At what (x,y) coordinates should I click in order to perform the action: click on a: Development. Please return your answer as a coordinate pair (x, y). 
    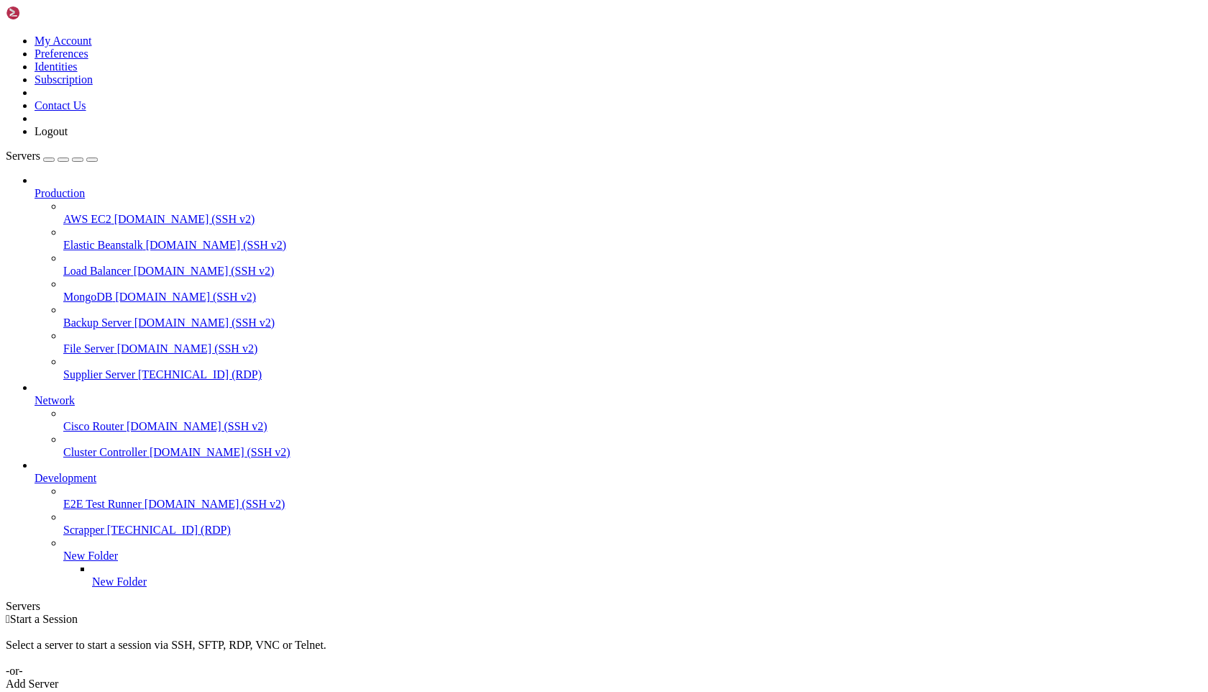
    Looking at the image, I should click on (619, 478).